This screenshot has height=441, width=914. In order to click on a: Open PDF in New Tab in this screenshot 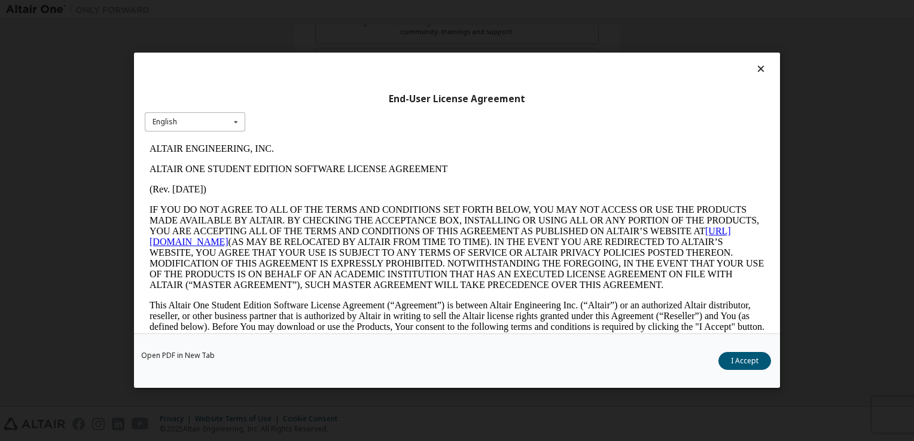, I will do `click(178, 356)`.